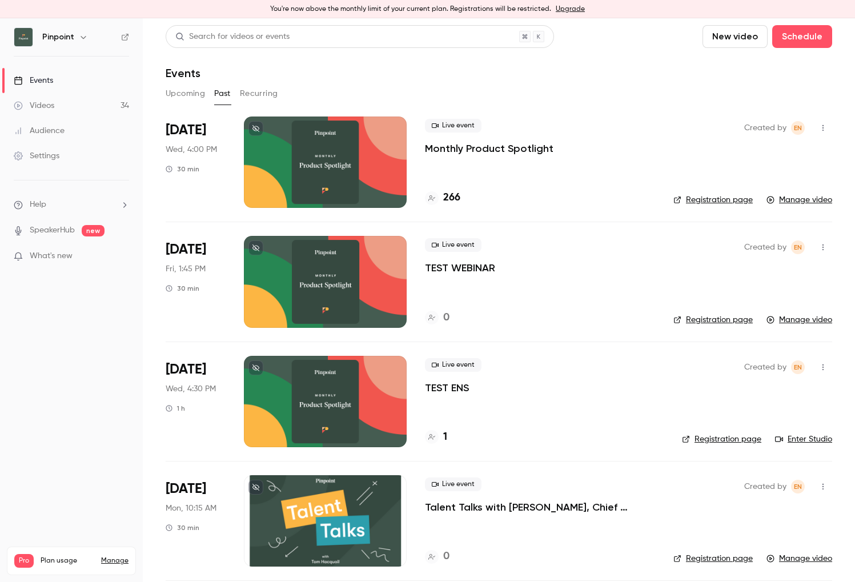 The image size is (855, 582). Describe the element at coordinates (460, 268) in the screenshot. I see `a: TEST WEBINAR` at that location.